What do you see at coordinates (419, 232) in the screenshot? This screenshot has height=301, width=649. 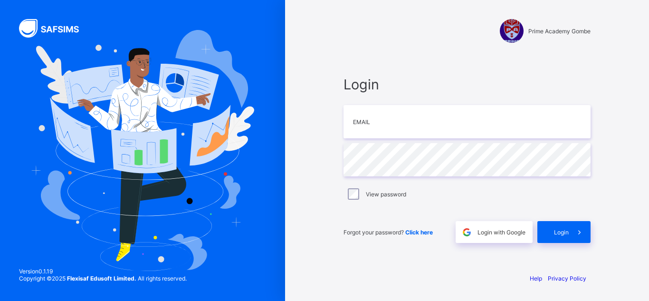 I see `span: Click here` at bounding box center [419, 232].